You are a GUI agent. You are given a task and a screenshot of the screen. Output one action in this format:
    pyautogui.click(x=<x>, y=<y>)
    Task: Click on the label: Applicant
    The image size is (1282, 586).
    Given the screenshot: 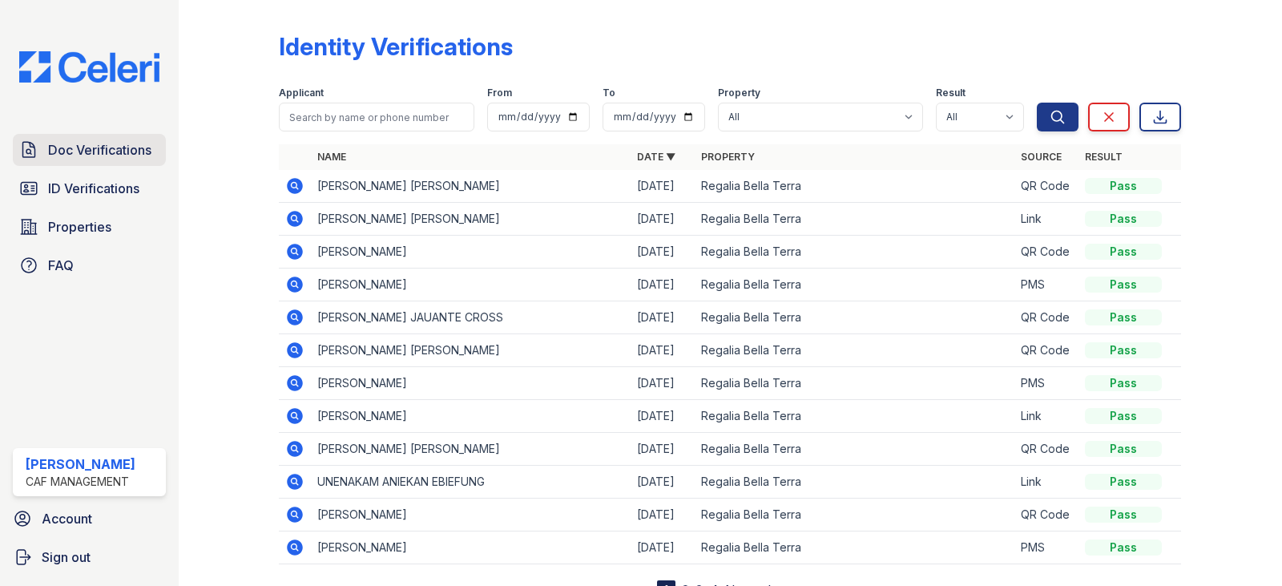 What is the action you would take?
    pyautogui.click(x=301, y=93)
    